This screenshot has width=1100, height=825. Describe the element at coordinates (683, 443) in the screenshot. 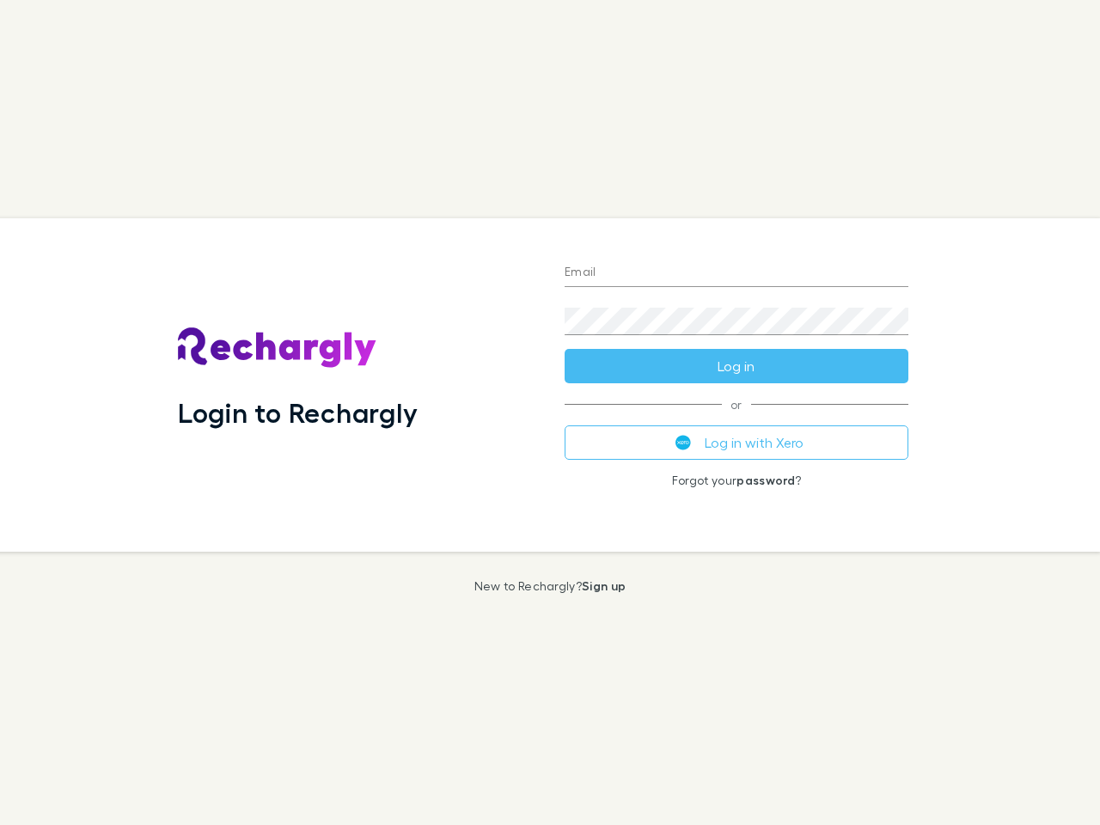

I see `img: Xero's logo` at that location.